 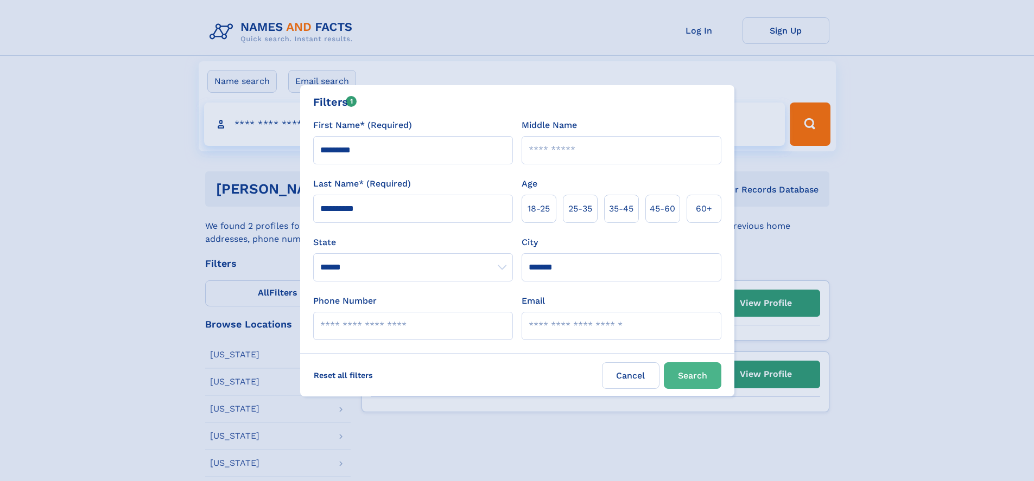 I want to click on label: Cancel, so click(x=631, y=375).